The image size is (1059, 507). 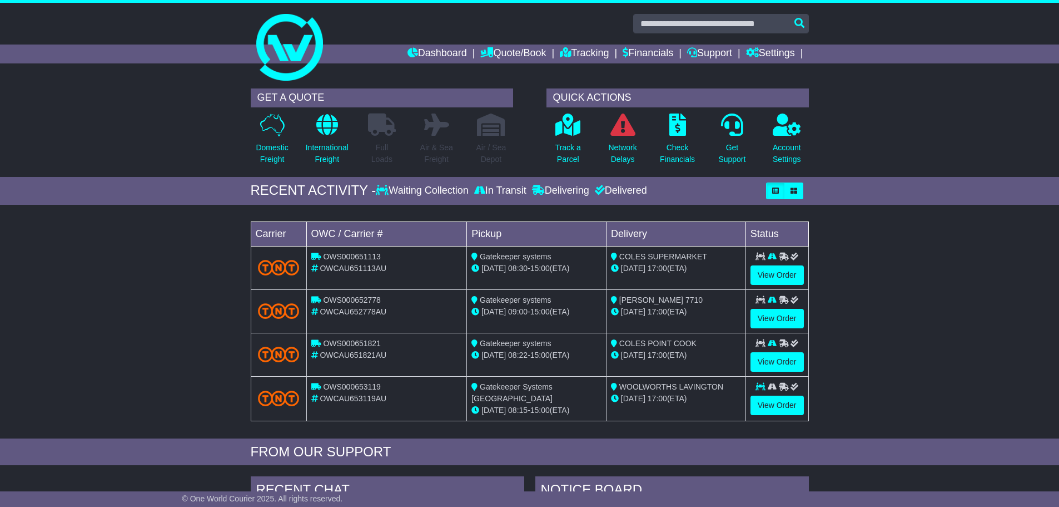 What do you see at coordinates (262, 498) in the screenshot?
I see `span: © One World Courier 2025. All rights reserved.` at bounding box center [262, 498].